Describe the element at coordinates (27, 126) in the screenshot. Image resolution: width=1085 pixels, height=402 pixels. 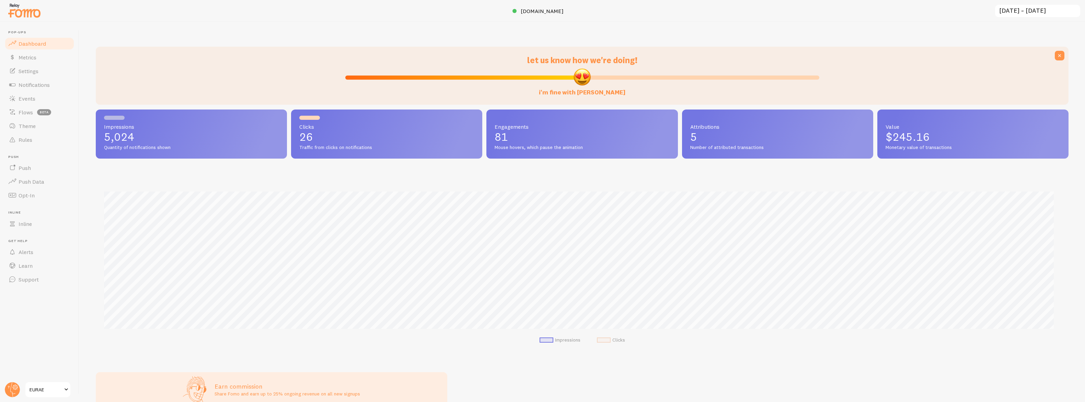
I see `span: Theme` at that location.